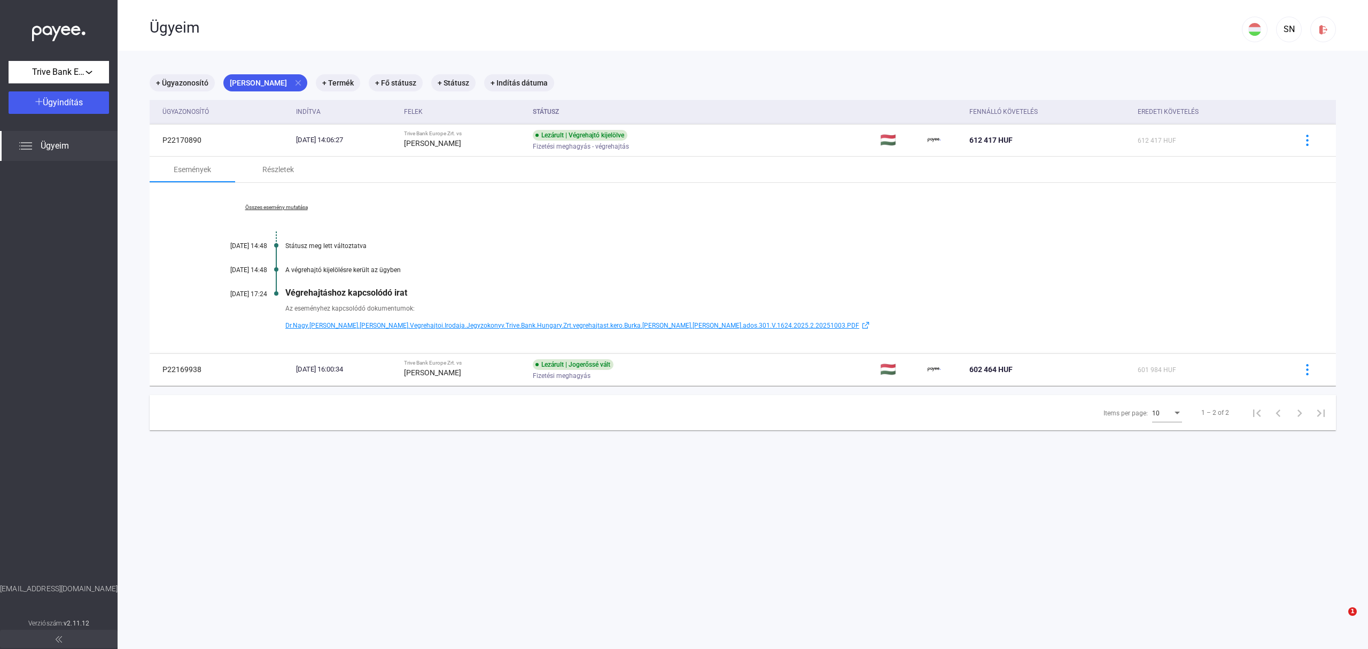 The width and height of the screenshot is (1368, 649). Describe the element at coordinates (562, 376) in the screenshot. I see `span: Fizetési meghagyás` at that location.